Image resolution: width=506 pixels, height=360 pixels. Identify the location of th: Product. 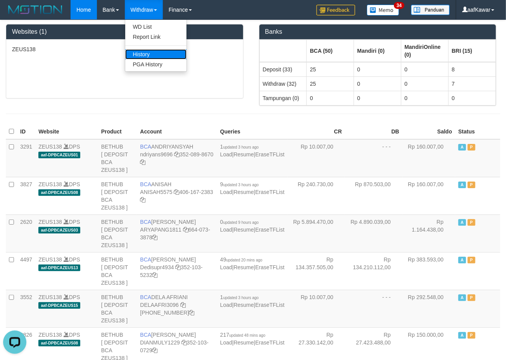
(118, 132).